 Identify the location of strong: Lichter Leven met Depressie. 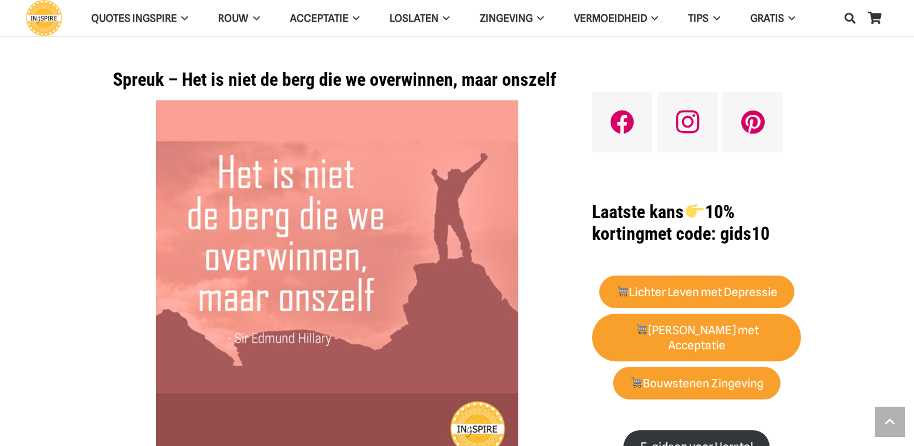
(697, 292).